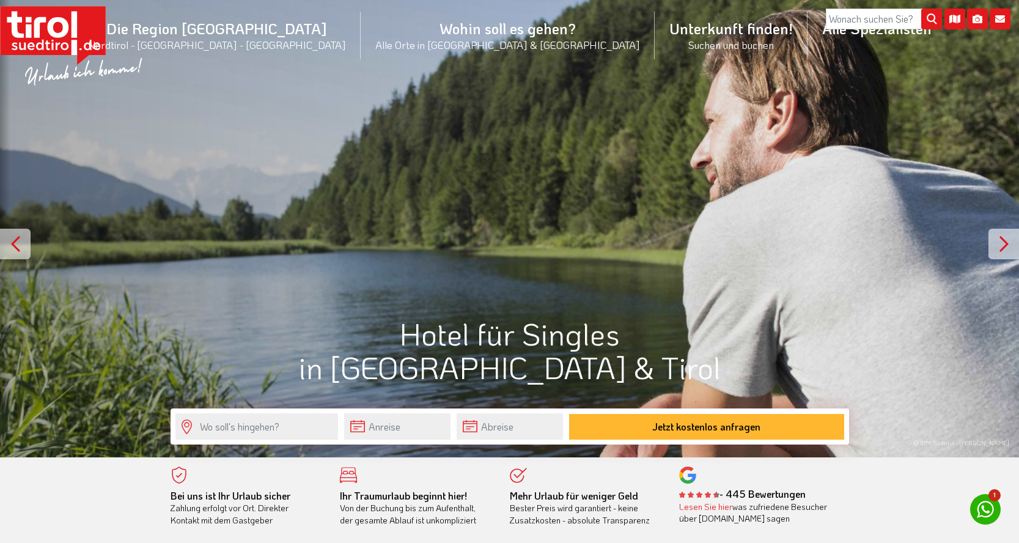 This screenshot has width=1019, height=543. Describe the element at coordinates (1000, 19) in the screenshot. I see `i: Kontakt` at that location.